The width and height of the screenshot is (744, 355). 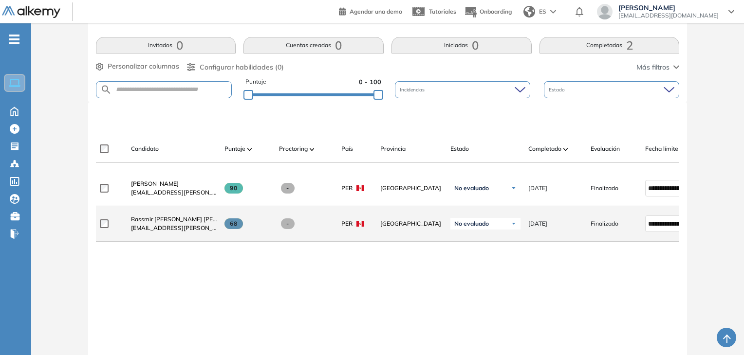 What do you see at coordinates (166, 45) in the screenshot?
I see `button: Invitados0` at bounding box center [166, 45].